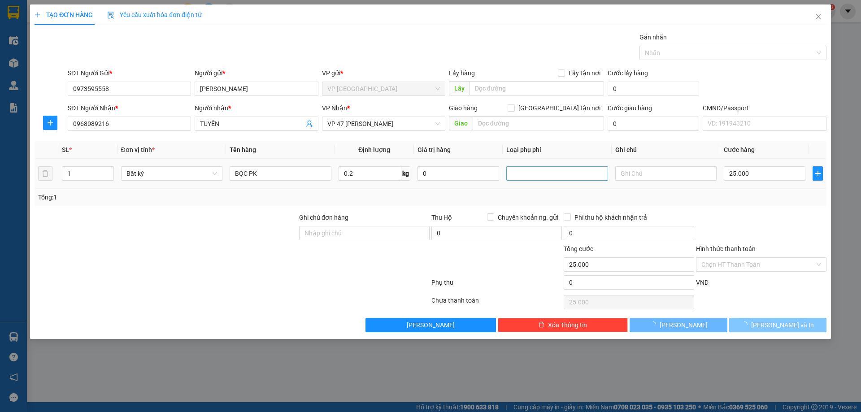 Image resolution: width=861 pixels, height=412 pixels. I want to click on div: SĐT Người Gửi, so click(129, 73).